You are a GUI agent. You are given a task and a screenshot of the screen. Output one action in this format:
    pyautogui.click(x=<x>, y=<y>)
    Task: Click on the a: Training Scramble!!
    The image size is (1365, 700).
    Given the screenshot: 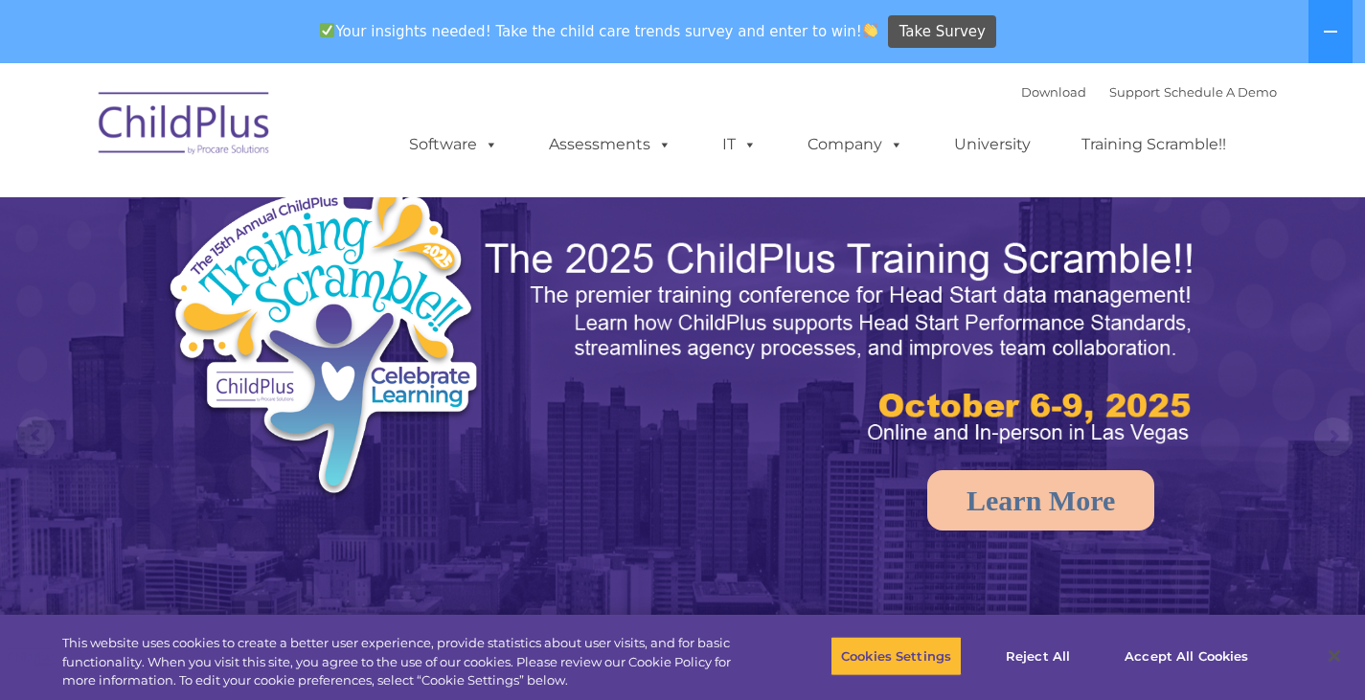 What is the action you would take?
    pyautogui.click(x=1153, y=145)
    